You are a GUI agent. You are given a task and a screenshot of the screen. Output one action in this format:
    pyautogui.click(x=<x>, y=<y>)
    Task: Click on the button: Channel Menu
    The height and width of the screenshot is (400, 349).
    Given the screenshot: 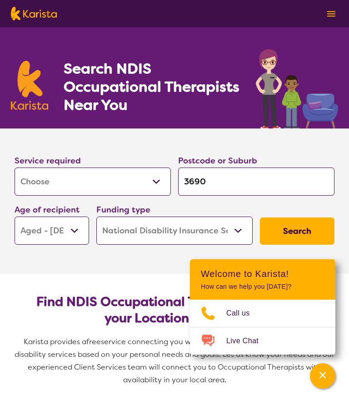 What is the action you would take?
    pyautogui.click(x=323, y=376)
    